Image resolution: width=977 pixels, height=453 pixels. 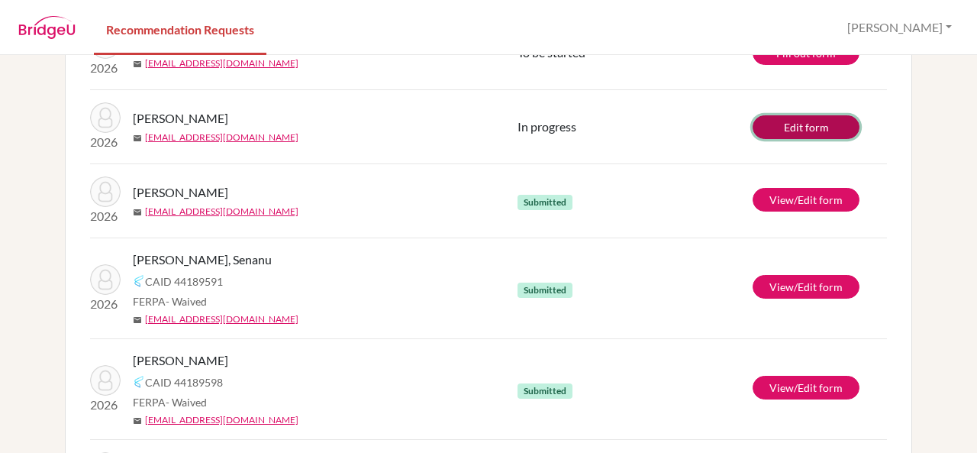 What do you see at coordinates (105, 192) in the screenshot?
I see `img: Nwarueze, Deborah Oluchi` at bounding box center [105, 192].